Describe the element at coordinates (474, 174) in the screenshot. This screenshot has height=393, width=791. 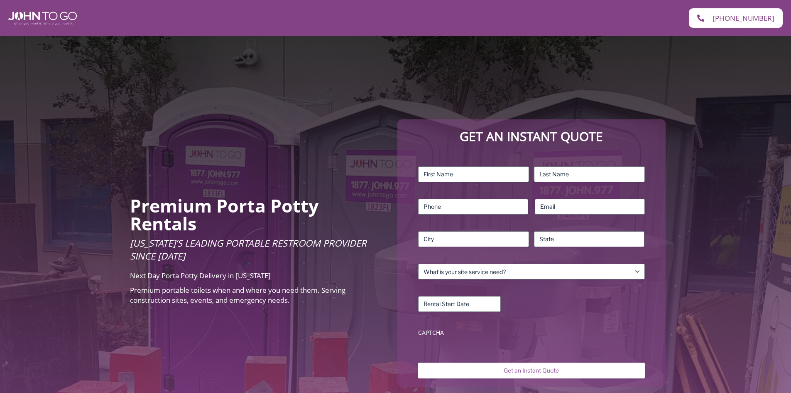
I see `input: First Name` at that location.